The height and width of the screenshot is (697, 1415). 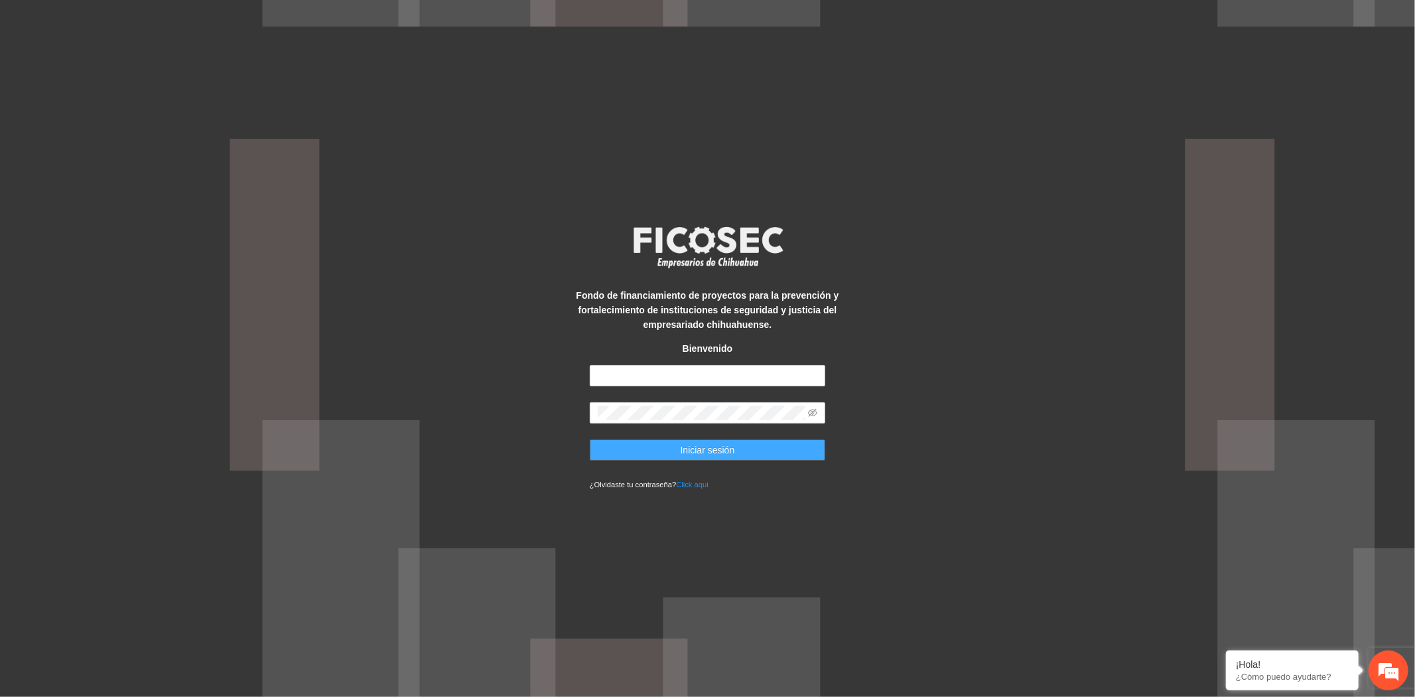 I want to click on strong: Fondo de financiamiento de proyectos para la prevención y fortalecimiento de instituciones de seg..., so click(x=708, y=310).